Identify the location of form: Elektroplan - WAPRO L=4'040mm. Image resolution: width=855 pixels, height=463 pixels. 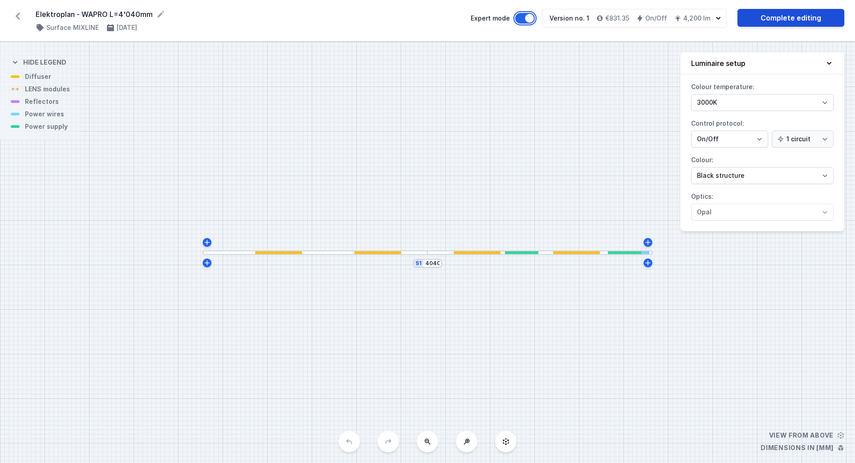
(248, 14).